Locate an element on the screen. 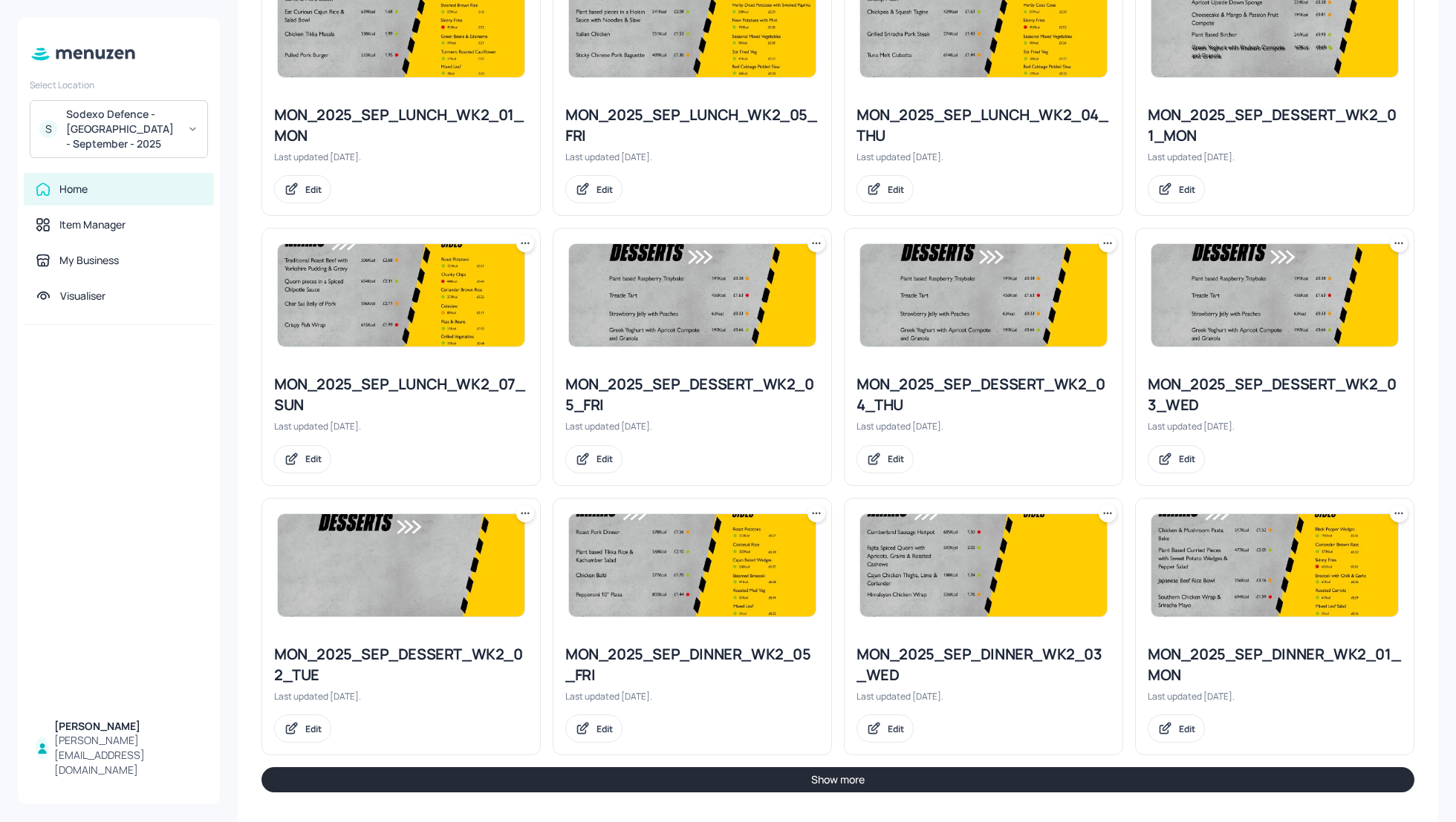  div: MON_2025_SEP_DESSERT_WK2_01_MON is located at coordinates (1275, 126).